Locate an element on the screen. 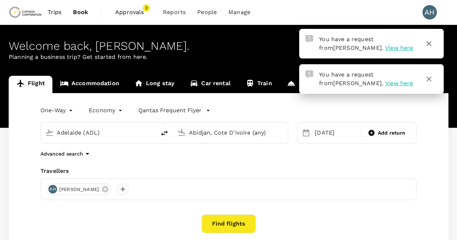 The image size is (457, 240). span: Approvals is located at coordinates (133, 12).